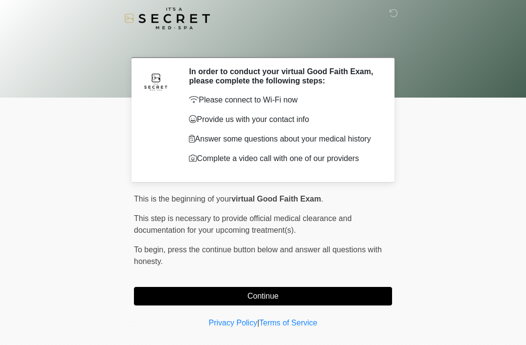 The width and height of the screenshot is (526, 345). What do you see at coordinates (283, 139) in the screenshot?
I see `p: Answer some questions about your medical history` at bounding box center [283, 139].